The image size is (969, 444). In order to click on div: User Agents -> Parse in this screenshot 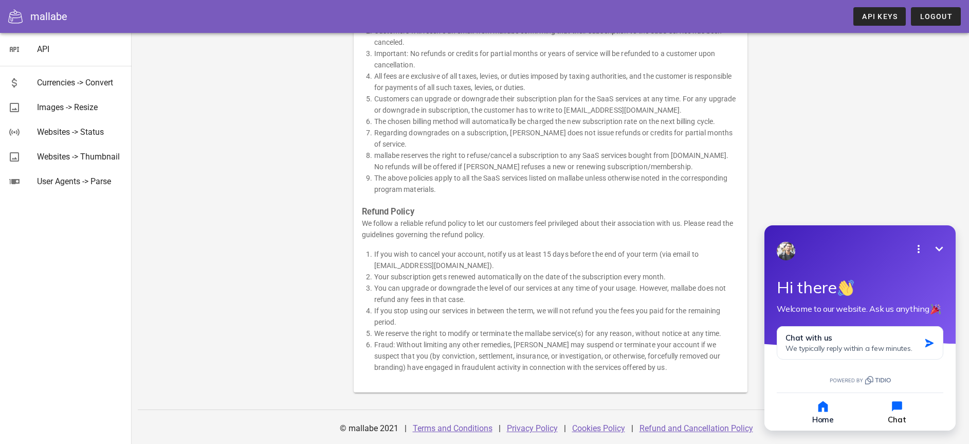, I will do `click(80, 181)`.